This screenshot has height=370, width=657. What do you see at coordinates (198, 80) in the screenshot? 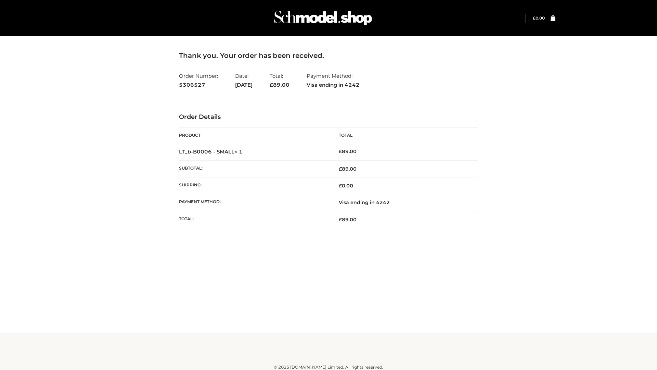
I see `li: Order Number:` at bounding box center [198, 80].